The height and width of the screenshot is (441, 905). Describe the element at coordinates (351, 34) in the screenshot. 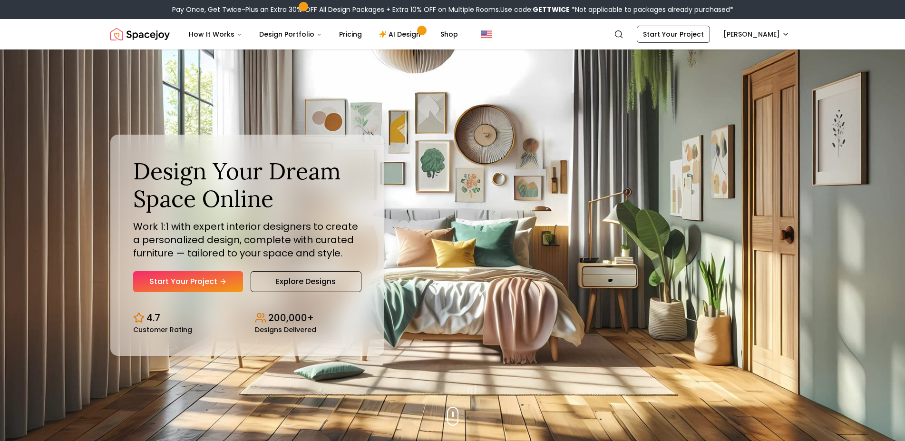

I see `a: Pricing` at that location.